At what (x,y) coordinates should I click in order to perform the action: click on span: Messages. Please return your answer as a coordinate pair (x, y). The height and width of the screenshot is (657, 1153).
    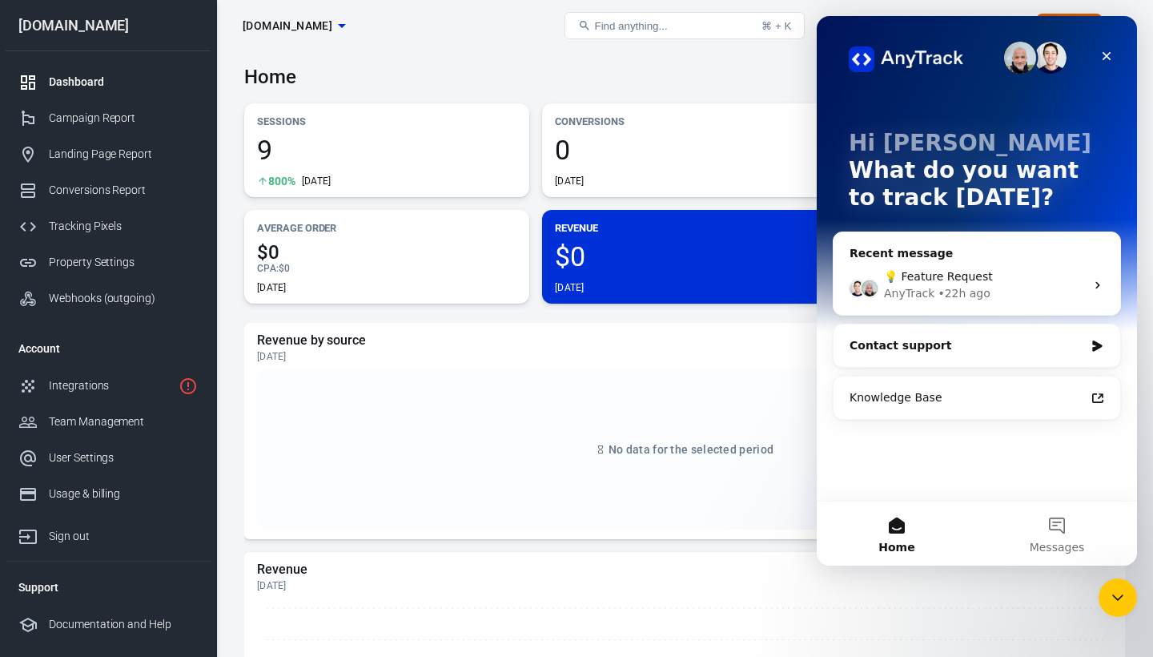
    Looking at the image, I should click on (240, 531).